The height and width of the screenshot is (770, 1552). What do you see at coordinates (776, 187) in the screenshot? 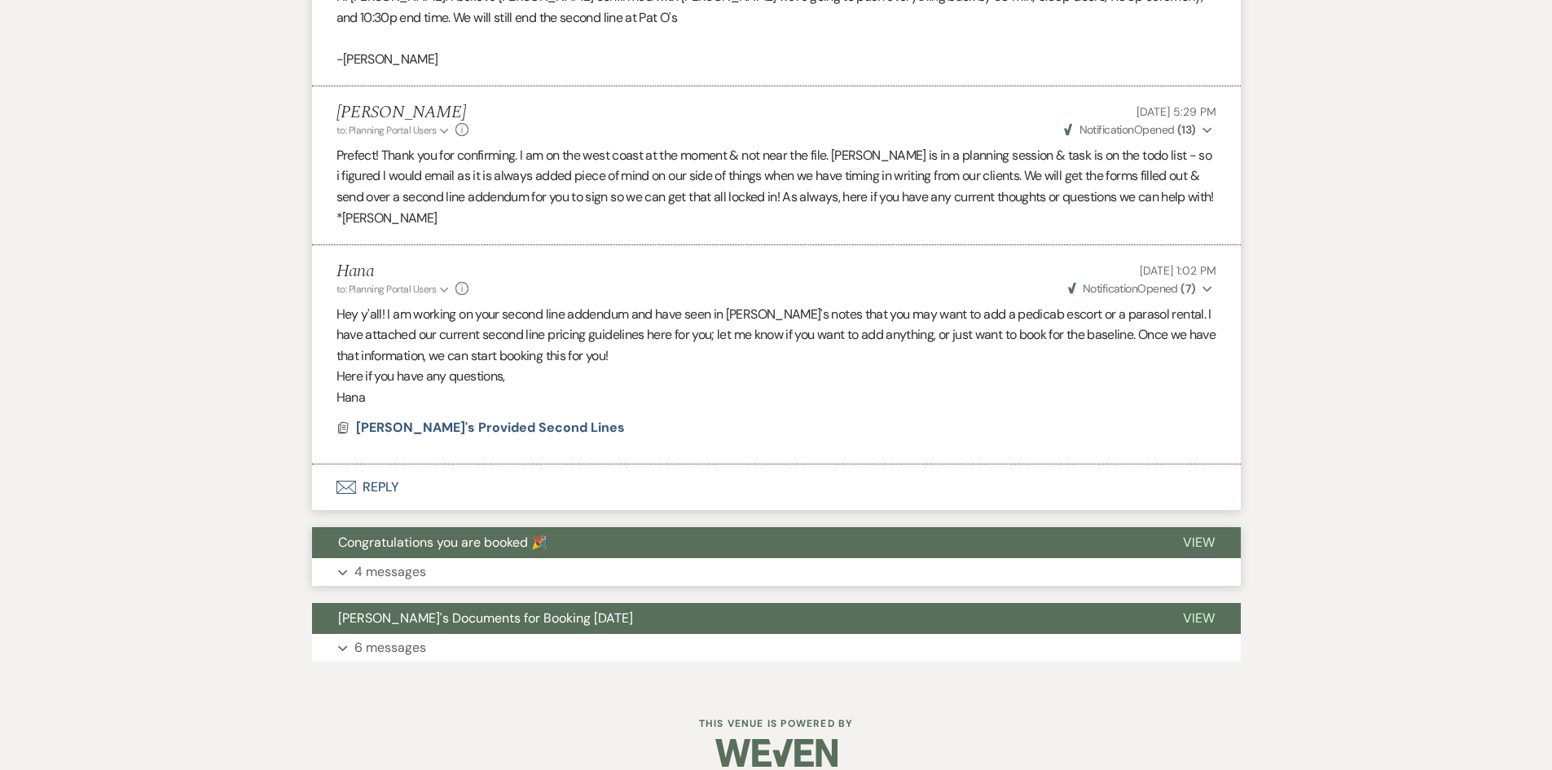
I see `p: Prefect! Thank you for confirming. I am on the west coast at the moment & not near the file. [PER...` at bounding box center [776, 187].